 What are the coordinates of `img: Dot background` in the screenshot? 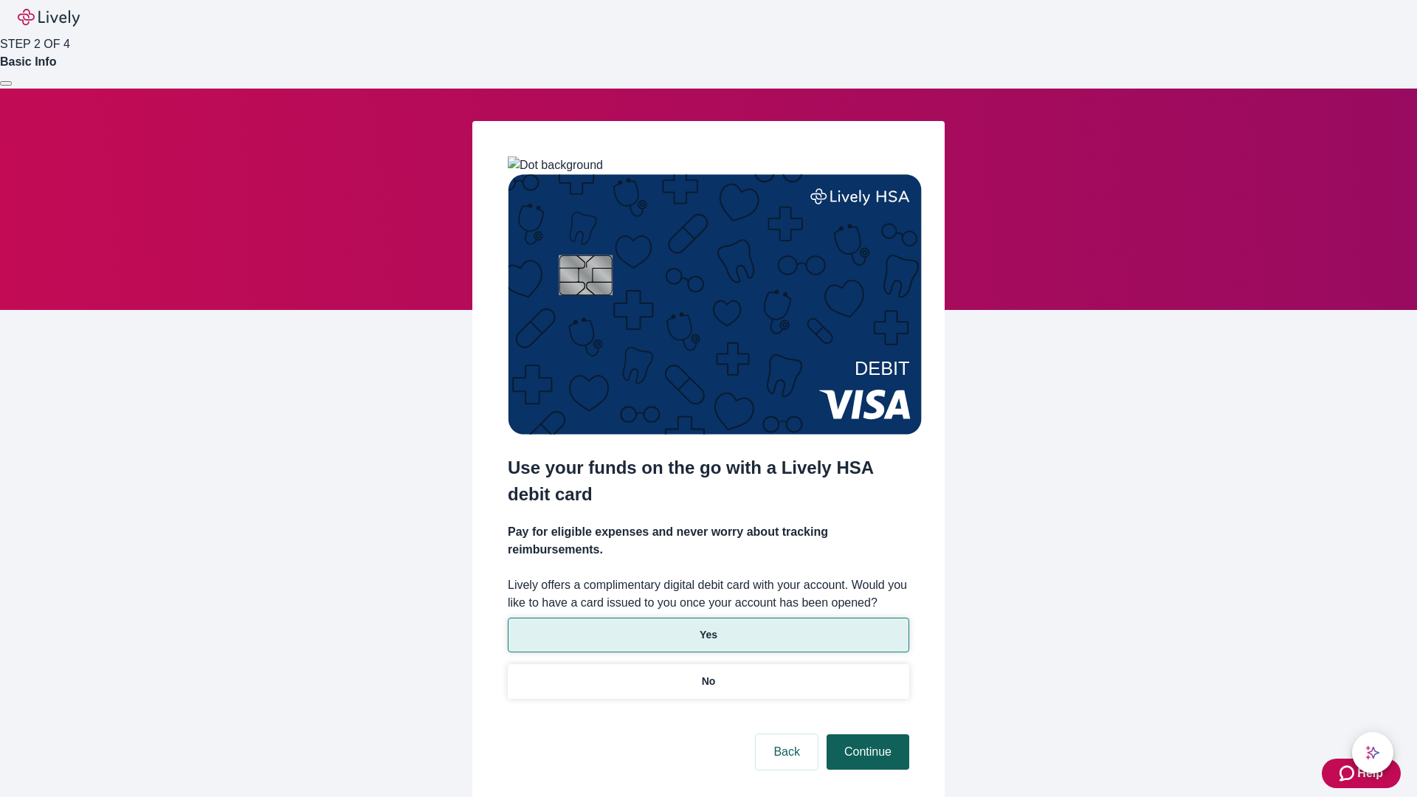 It's located at (555, 165).